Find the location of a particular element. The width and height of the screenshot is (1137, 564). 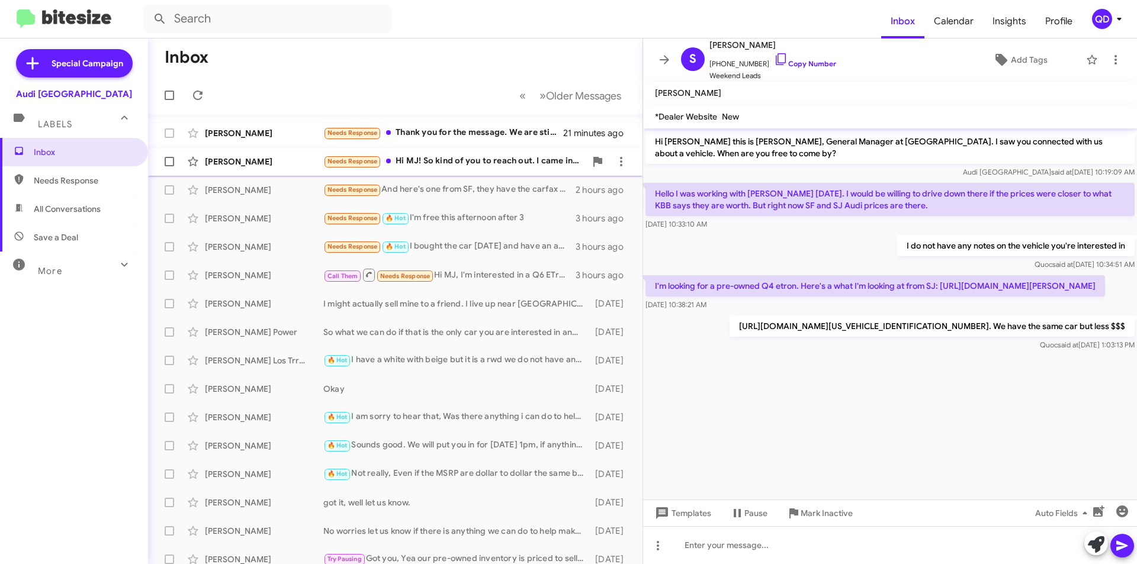

span: Auto Fields is located at coordinates (1063, 513).